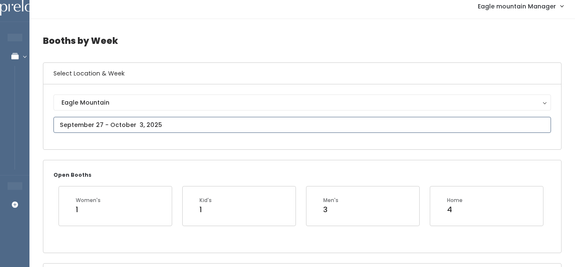  I want to click on input: September 27 - October 3, 2025, so click(302, 125).